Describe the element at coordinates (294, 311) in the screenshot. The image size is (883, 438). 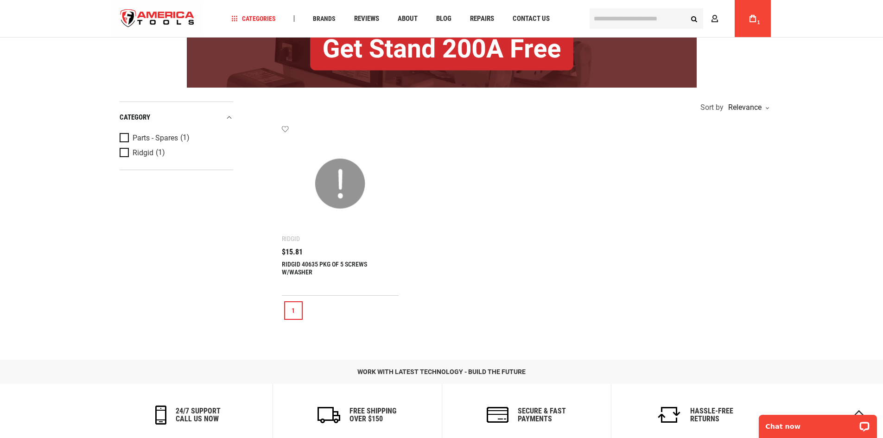
I see `a: 1` at that location.